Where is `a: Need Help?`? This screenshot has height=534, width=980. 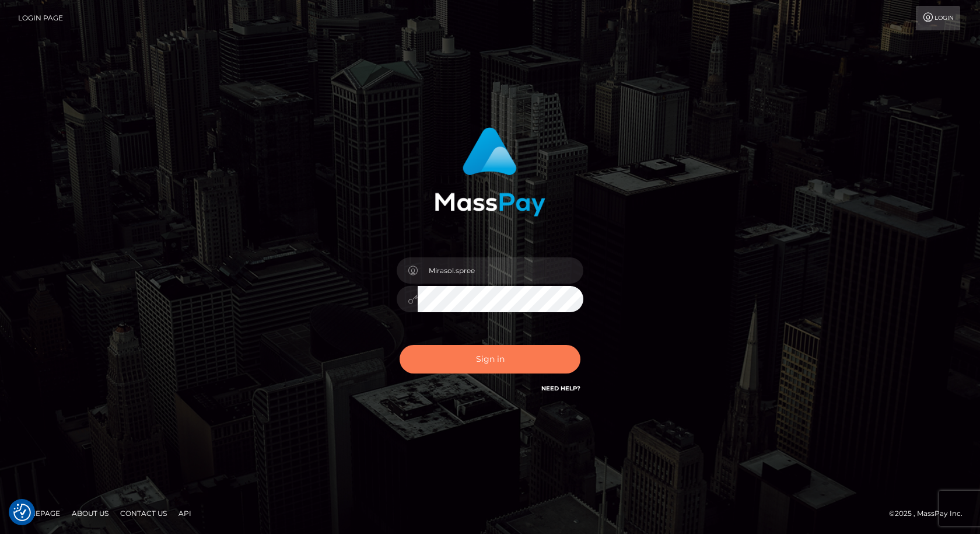
a: Need Help? is located at coordinates (561, 388).